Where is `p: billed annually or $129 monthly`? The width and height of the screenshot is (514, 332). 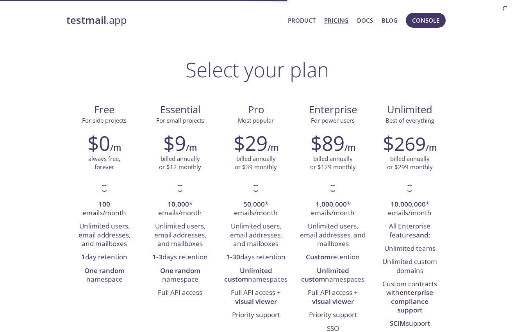 p: billed annually or $129 monthly is located at coordinates (333, 163).